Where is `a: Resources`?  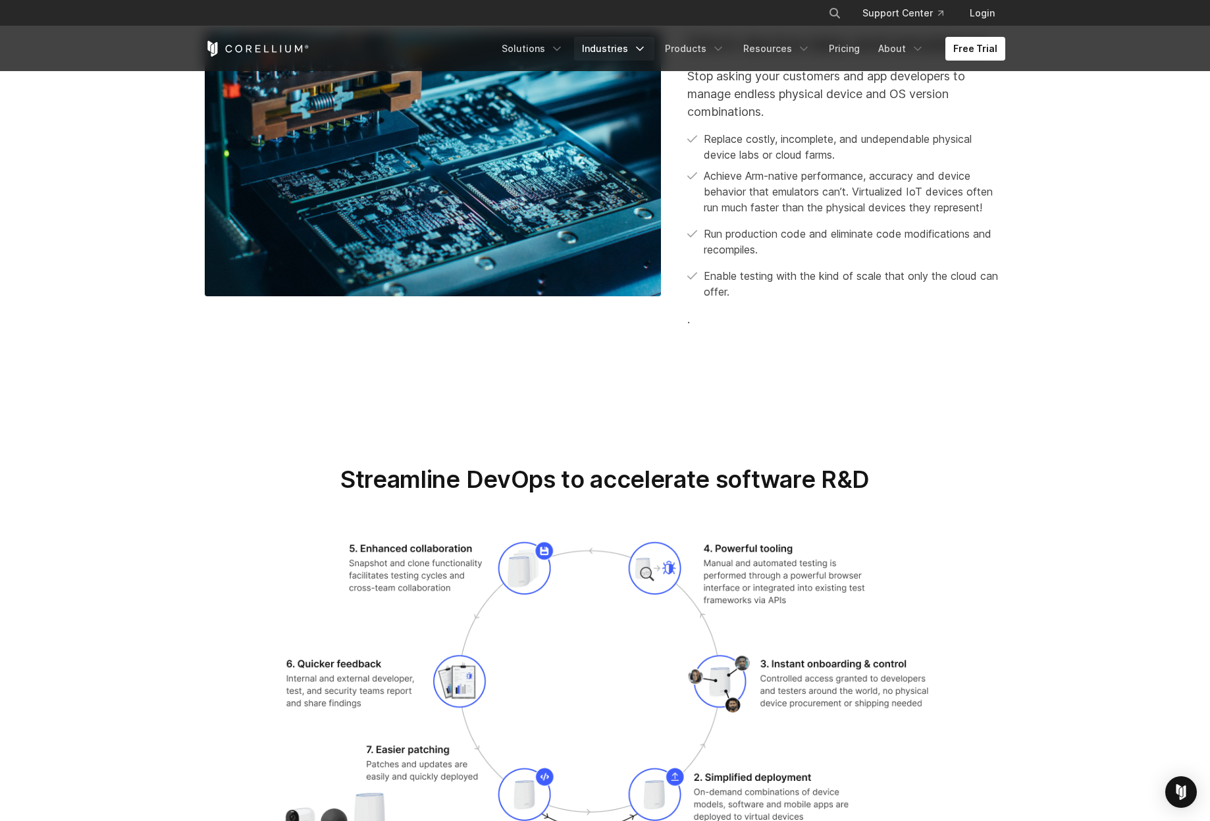 a: Resources is located at coordinates (777, 49).